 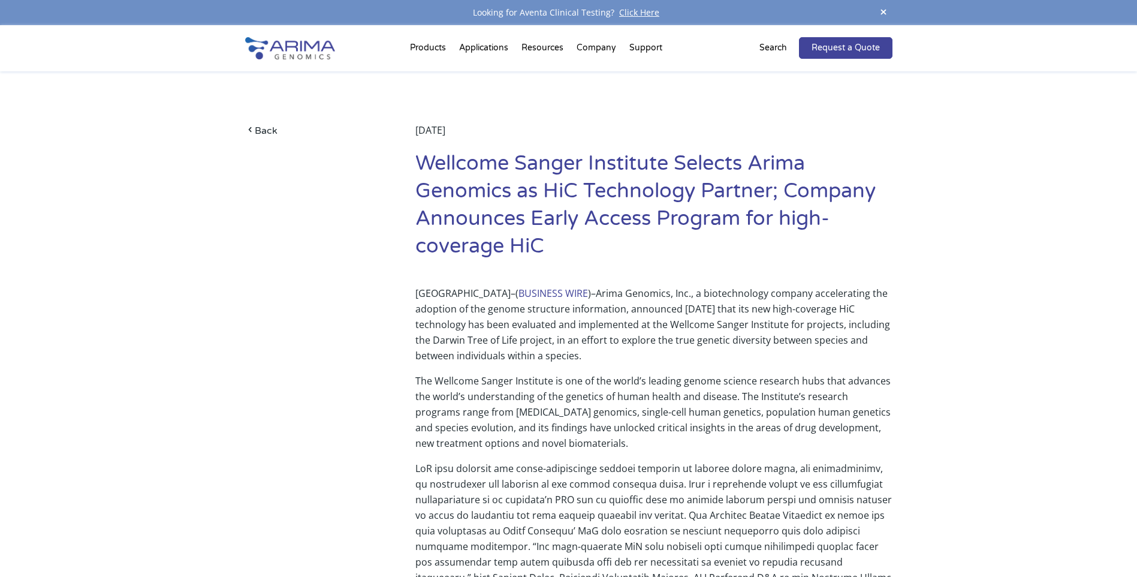 I want to click on div: Looking for Aventa Clinical Testing?, so click(x=569, y=13).